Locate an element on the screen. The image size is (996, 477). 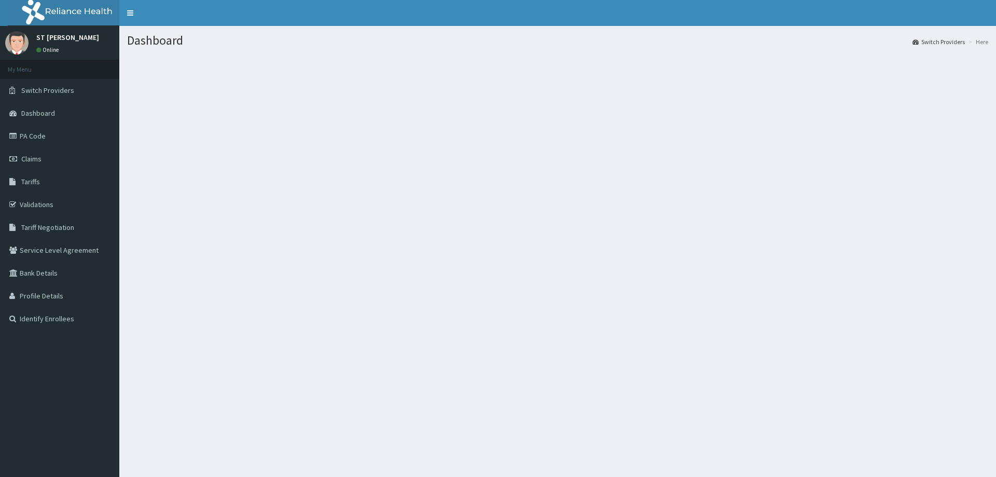
h1: Dashboard is located at coordinates (558, 40).